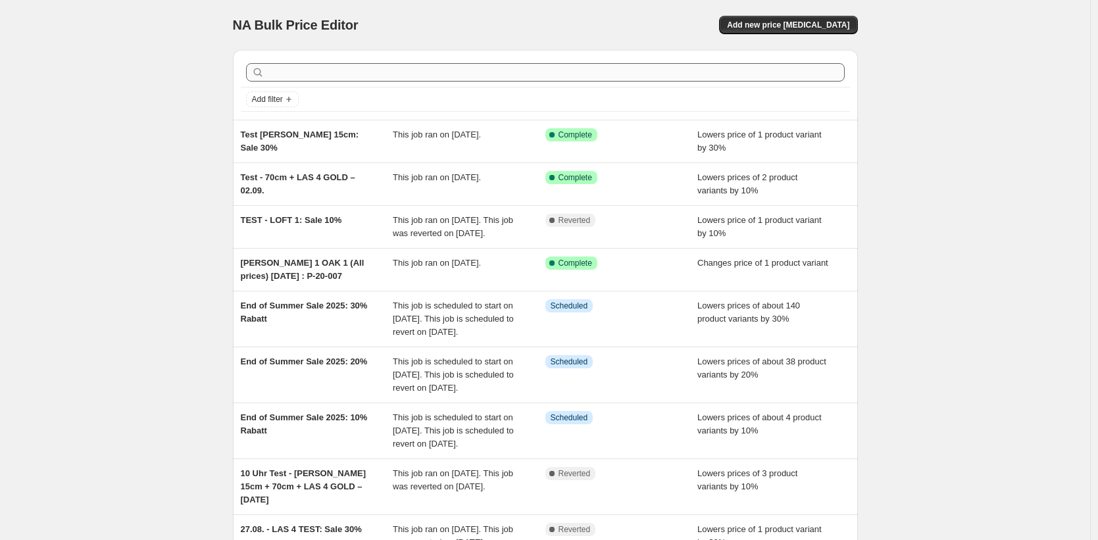  What do you see at coordinates (749, 312) in the screenshot?
I see `span: Lowers prices of about 140 product variants by 30%` at bounding box center [749, 312].